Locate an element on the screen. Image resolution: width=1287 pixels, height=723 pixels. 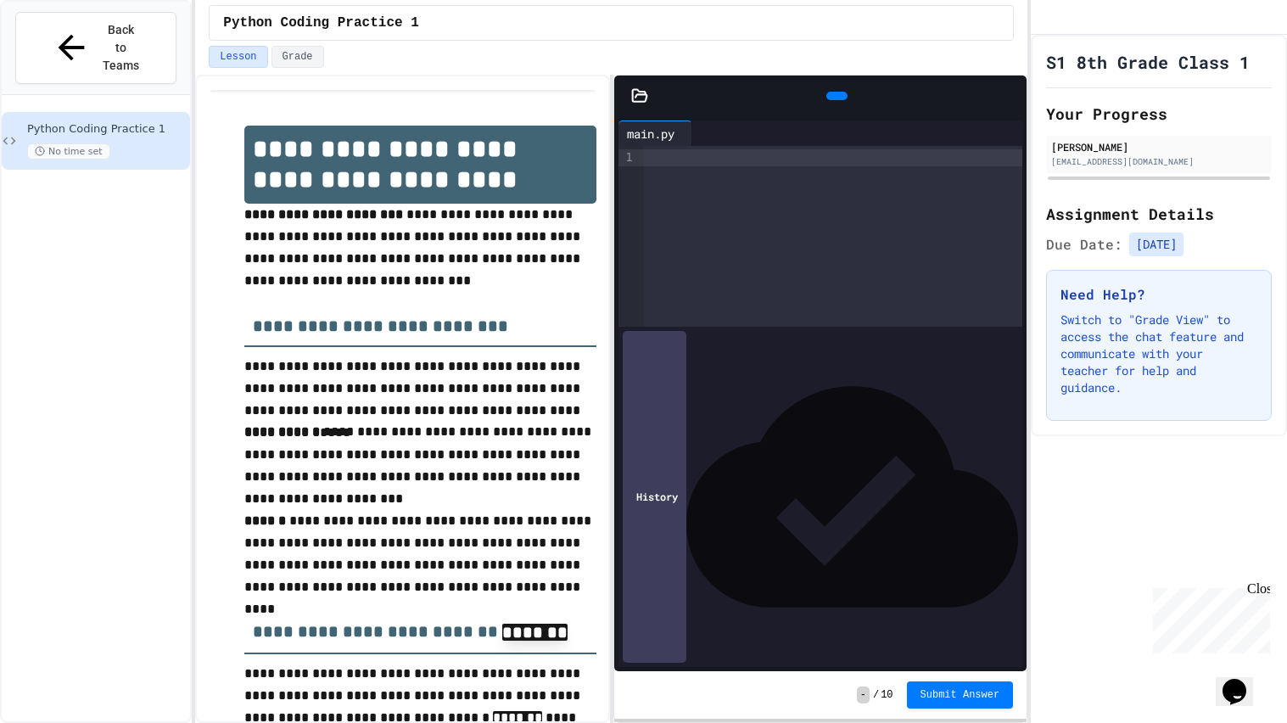
div: Chat with us now!Close is located at coordinates (62, 57).